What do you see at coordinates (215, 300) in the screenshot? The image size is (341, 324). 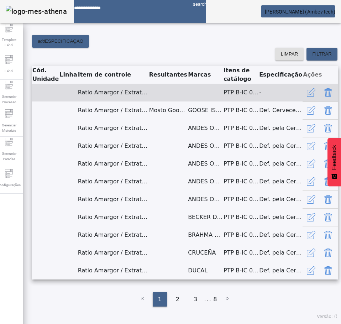 I see `li: 8` at bounding box center [215, 300].